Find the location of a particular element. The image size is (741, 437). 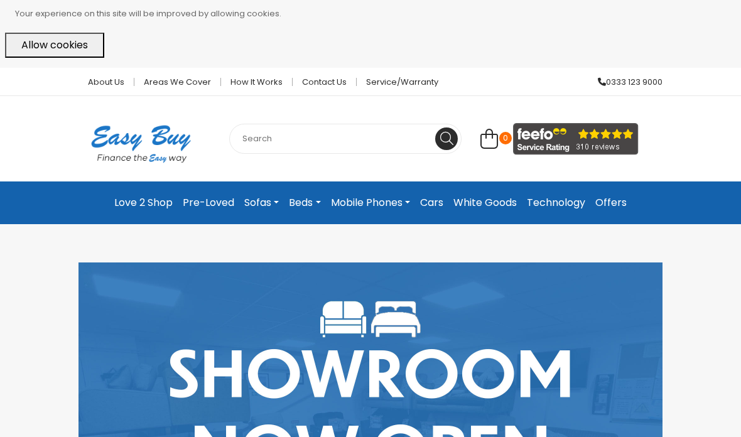

a: About Us is located at coordinates (106, 82).